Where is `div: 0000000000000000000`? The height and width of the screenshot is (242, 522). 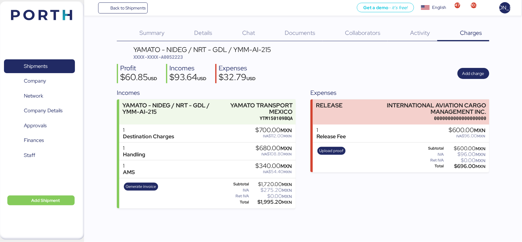
div: 0000000000000000000 is located at coordinates (435, 118).